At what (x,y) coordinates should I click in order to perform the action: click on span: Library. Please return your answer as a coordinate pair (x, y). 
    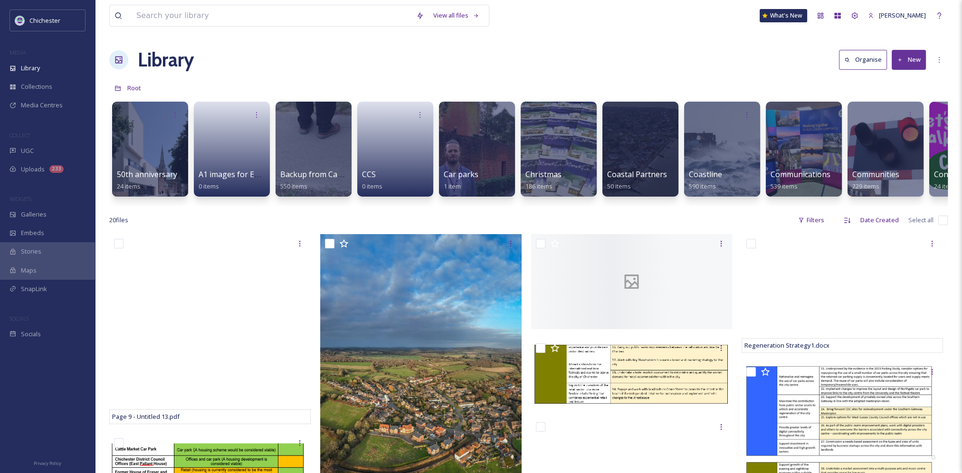
    Looking at the image, I should click on (30, 68).